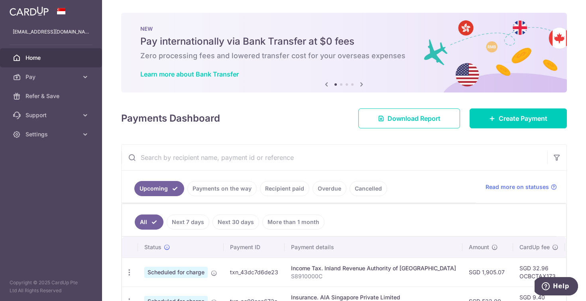 The image size is (586, 301). I want to click on a: Learn more about Bank Transfer, so click(189, 74).